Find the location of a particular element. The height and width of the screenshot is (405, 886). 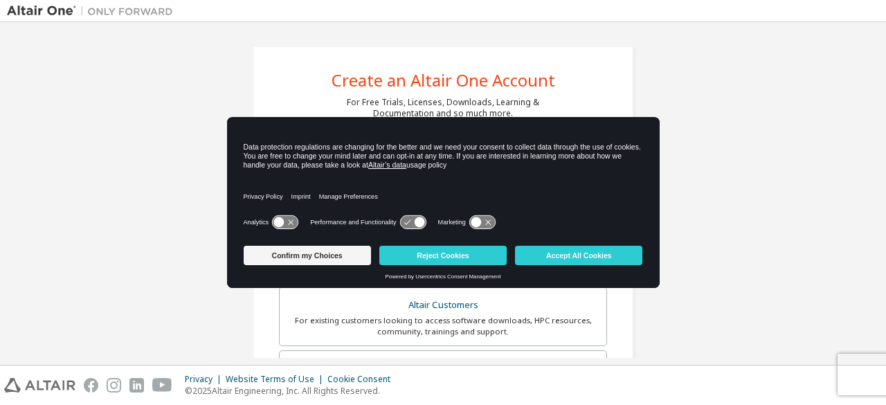

img: youtube.svg is located at coordinates (162, 385).